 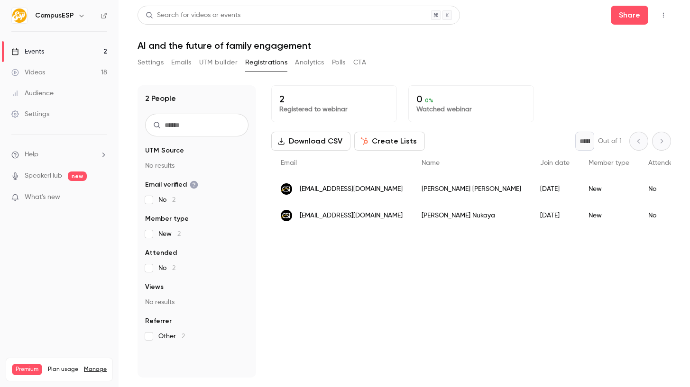 What do you see at coordinates (27, 52) in the screenshot?
I see `div: Events` at bounding box center [27, 52].